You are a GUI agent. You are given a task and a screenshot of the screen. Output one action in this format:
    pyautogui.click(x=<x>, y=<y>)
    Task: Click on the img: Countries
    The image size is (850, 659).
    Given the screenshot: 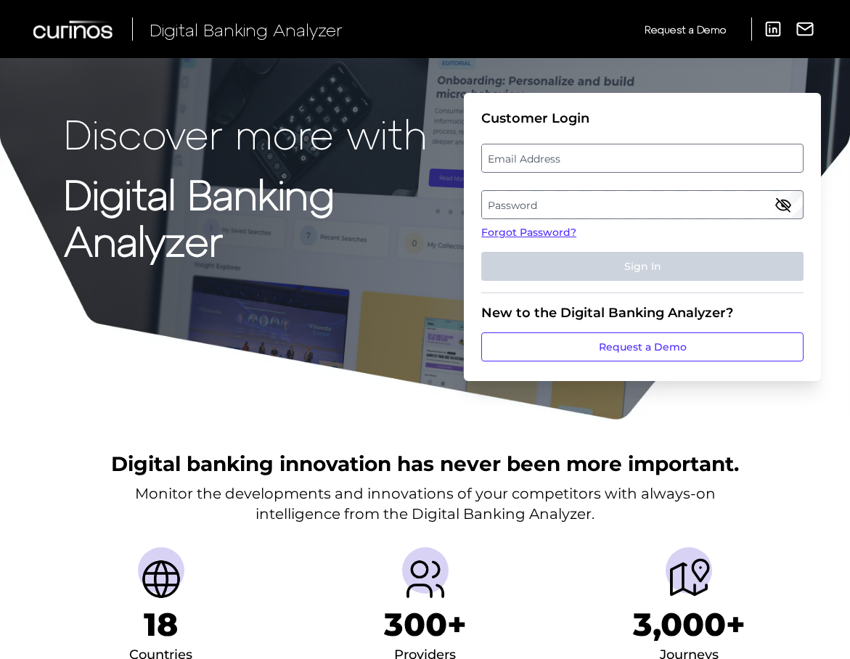 What is the action you would take?
    pyautogui.click(x=161, y=579)
    